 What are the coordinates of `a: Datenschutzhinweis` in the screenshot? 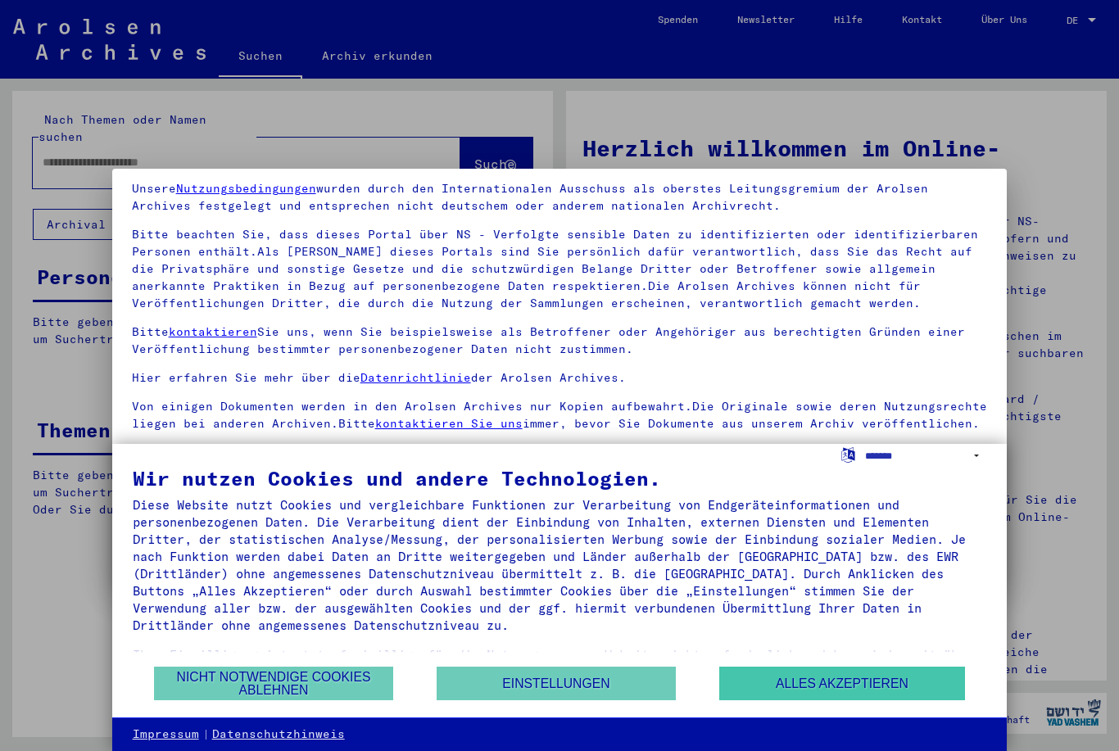 It's located at (278, 735).